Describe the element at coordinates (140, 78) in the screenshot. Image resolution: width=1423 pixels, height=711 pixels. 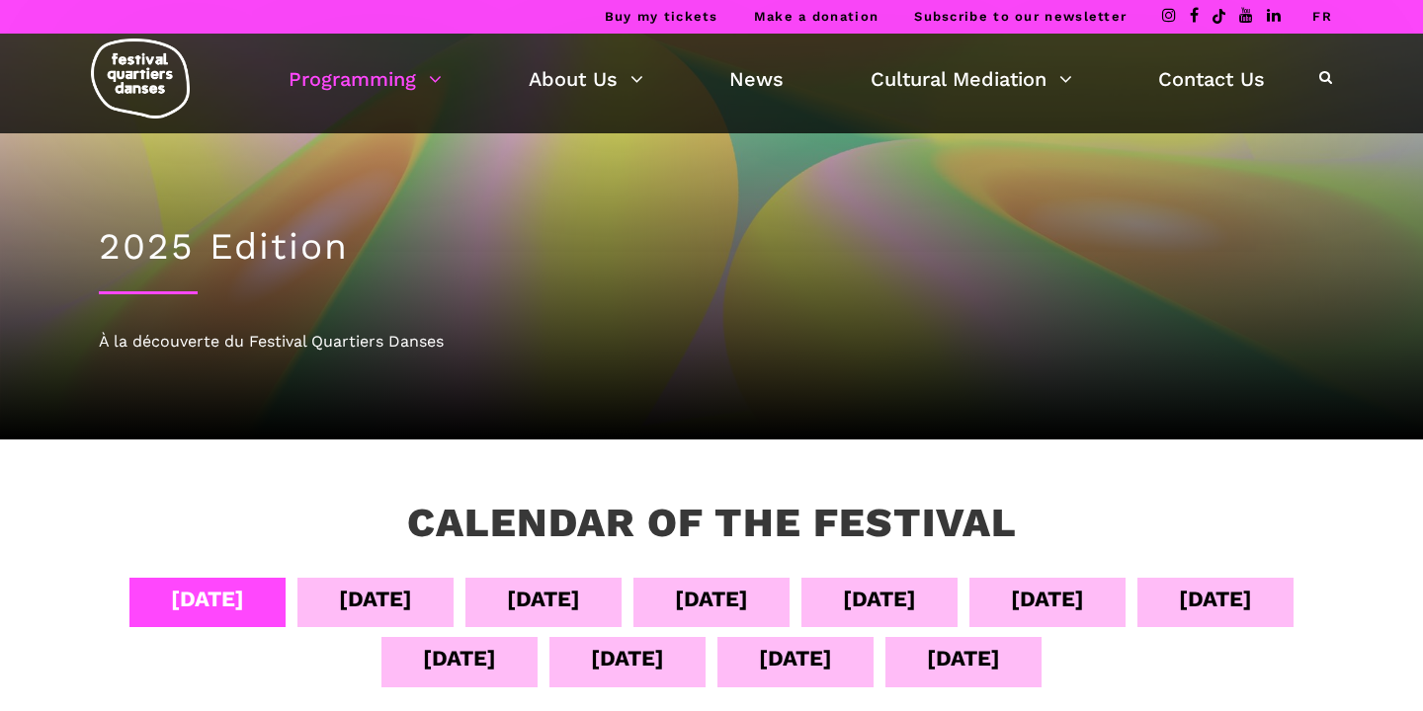
I see `img: logo-fqd-med` at that location.